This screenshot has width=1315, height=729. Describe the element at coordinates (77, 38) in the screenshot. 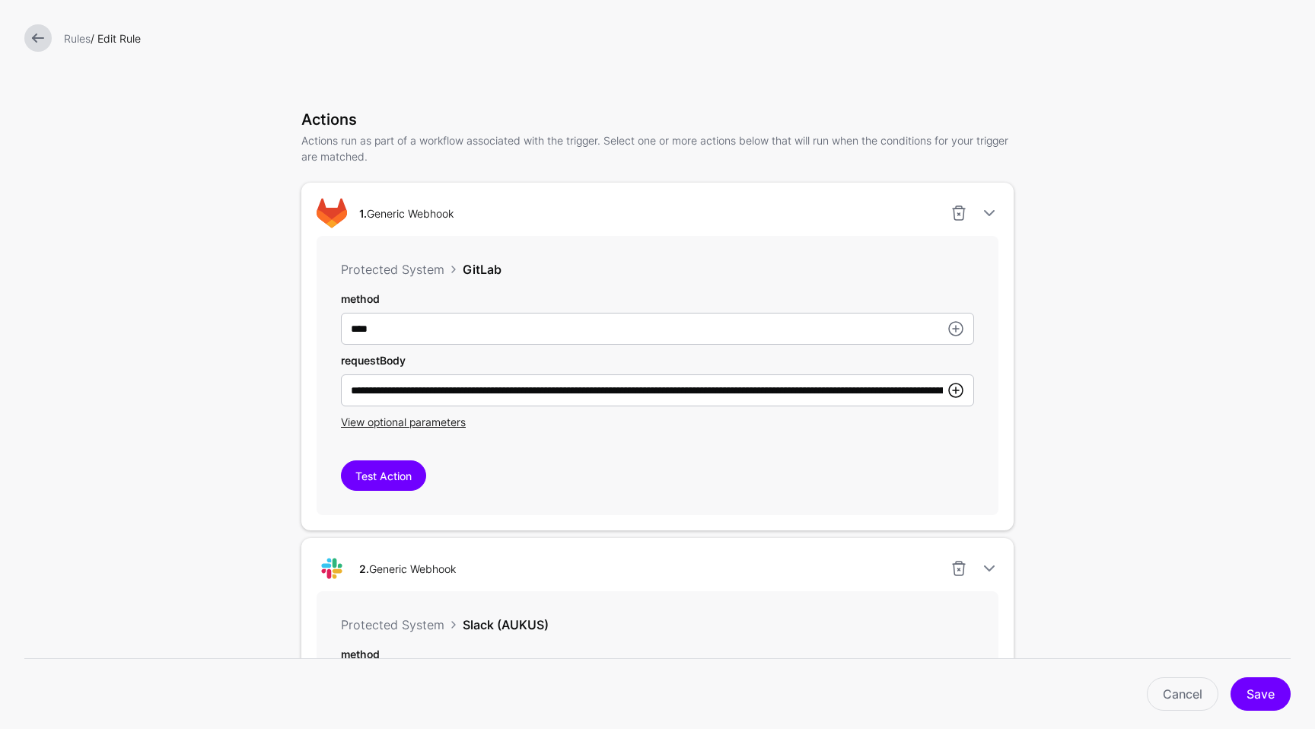

I see `a: Rules` at that location.